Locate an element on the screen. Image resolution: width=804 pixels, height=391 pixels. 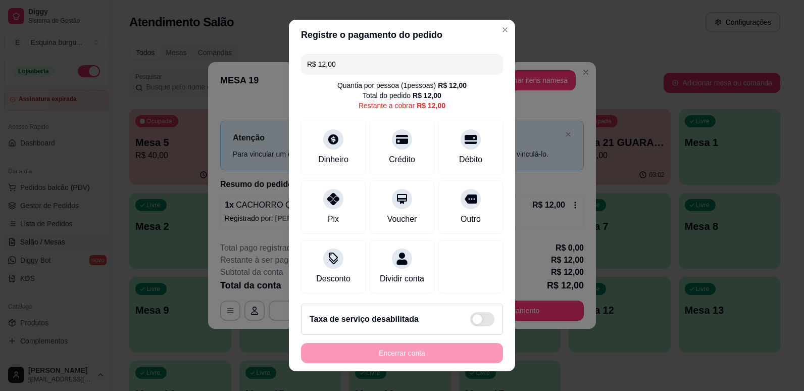
div: Dividir conta is located at coordinates (402, 279).